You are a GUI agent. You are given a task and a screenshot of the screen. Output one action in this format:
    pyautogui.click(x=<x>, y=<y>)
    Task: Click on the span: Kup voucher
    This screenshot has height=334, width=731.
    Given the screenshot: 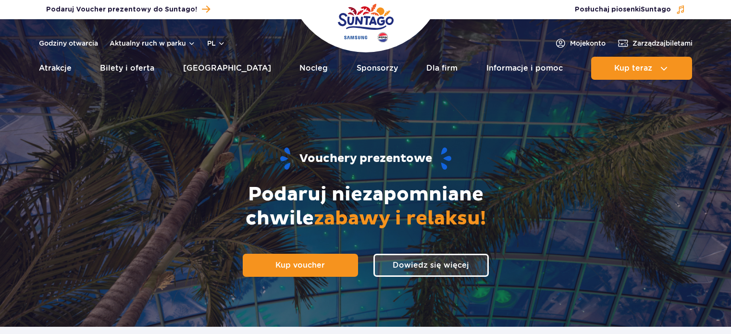 What is the action you would take?
    pyautogui.click(x=300, y=265)
    